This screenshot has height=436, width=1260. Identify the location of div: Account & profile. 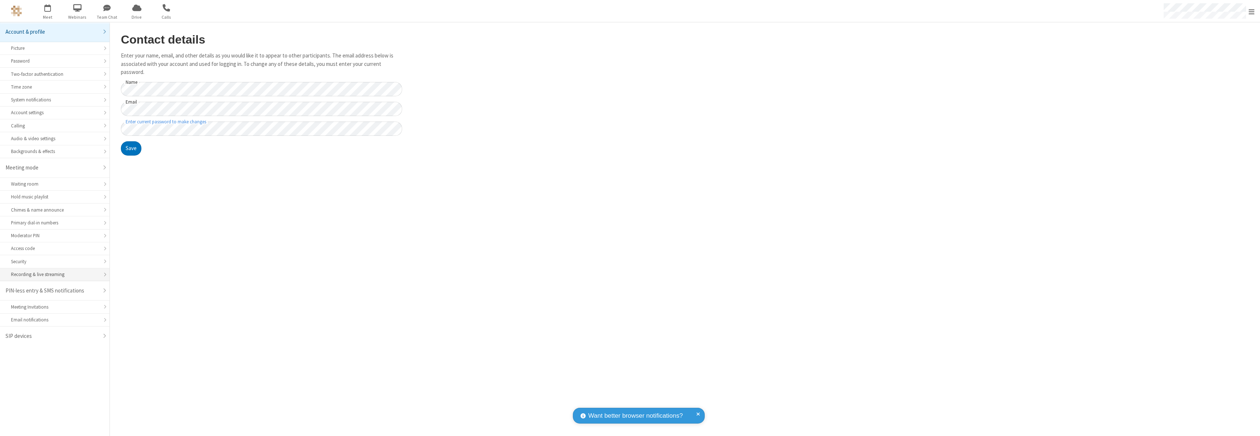
(52, 32).